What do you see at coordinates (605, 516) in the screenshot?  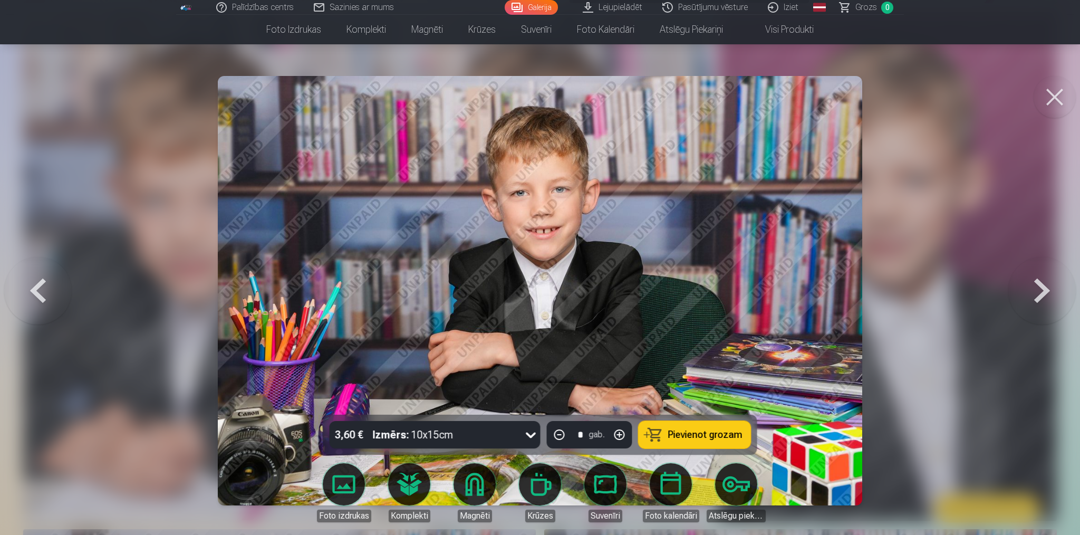 I see `div: Suvenīri` at bounding box center [605, 516].